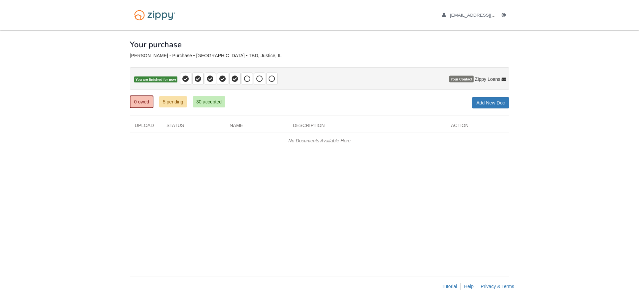  What do you see at coordinates (488, 15) in the screenshot?
I see `span: brianaoden@icloud.com` at bounding box center [488, 15].